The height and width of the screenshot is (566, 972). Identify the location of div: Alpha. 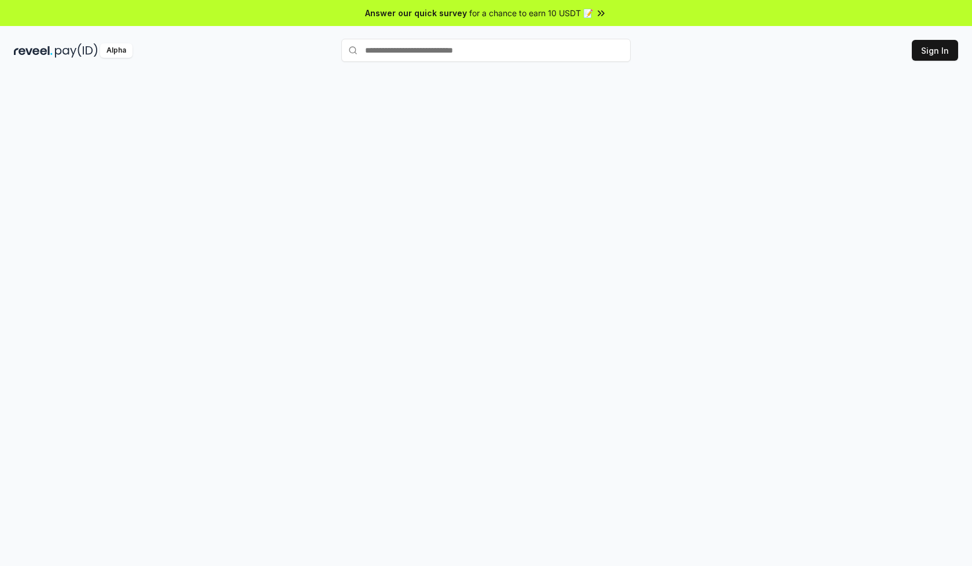
(116, 50).